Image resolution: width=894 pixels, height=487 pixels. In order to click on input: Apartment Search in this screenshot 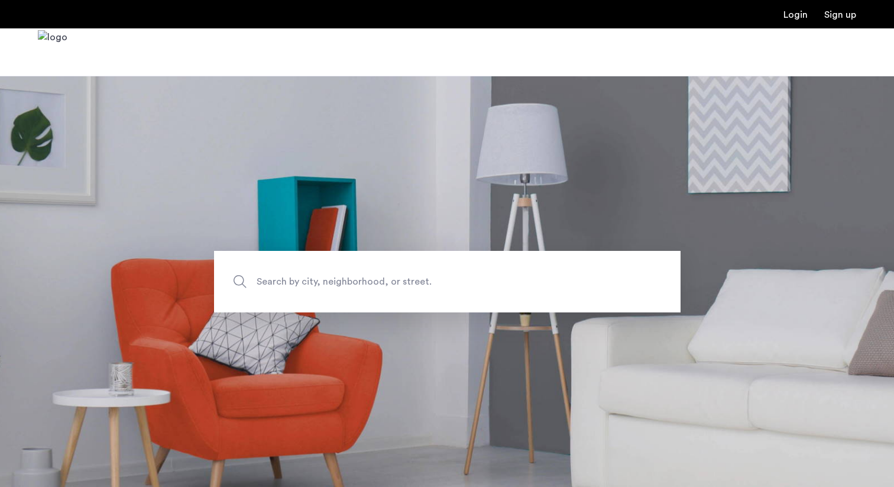, I will do `click(447, 281)`.